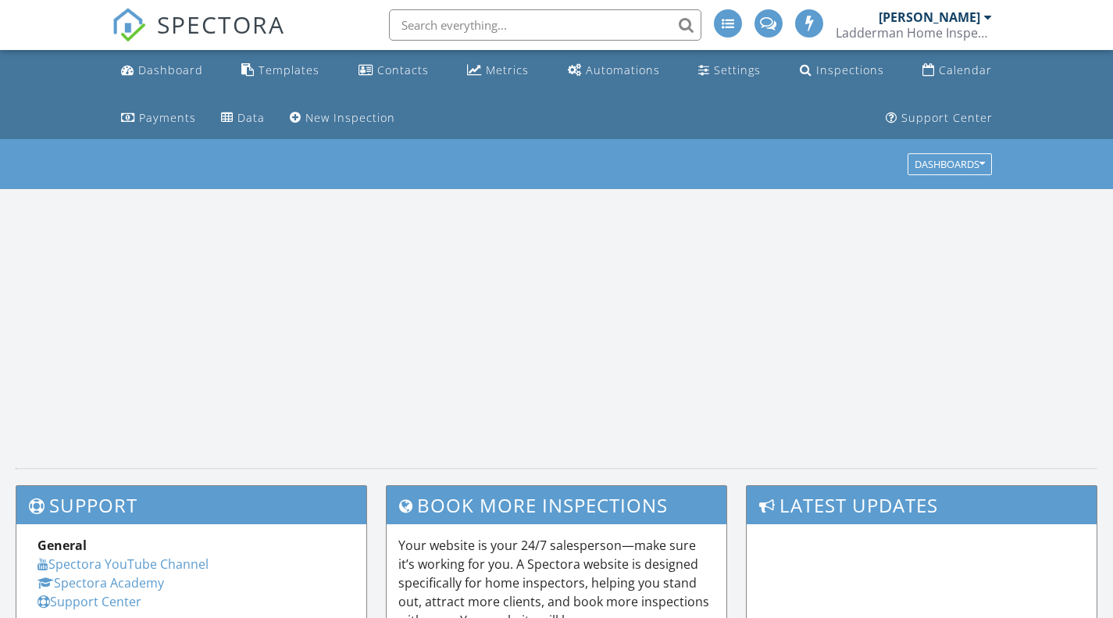 This screenshot has height=618, width=1113. I want to click on div: Settings, so click(738, 70).